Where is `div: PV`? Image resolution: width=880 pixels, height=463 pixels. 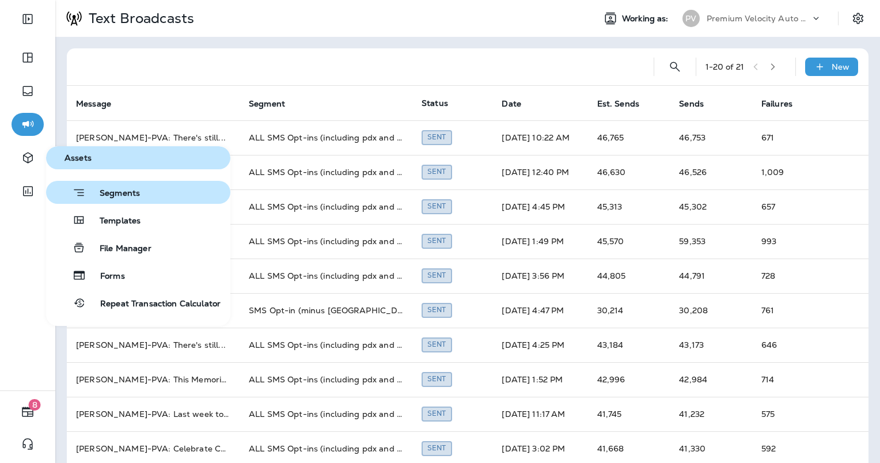 div: PV is located at coordinates (691, 18).